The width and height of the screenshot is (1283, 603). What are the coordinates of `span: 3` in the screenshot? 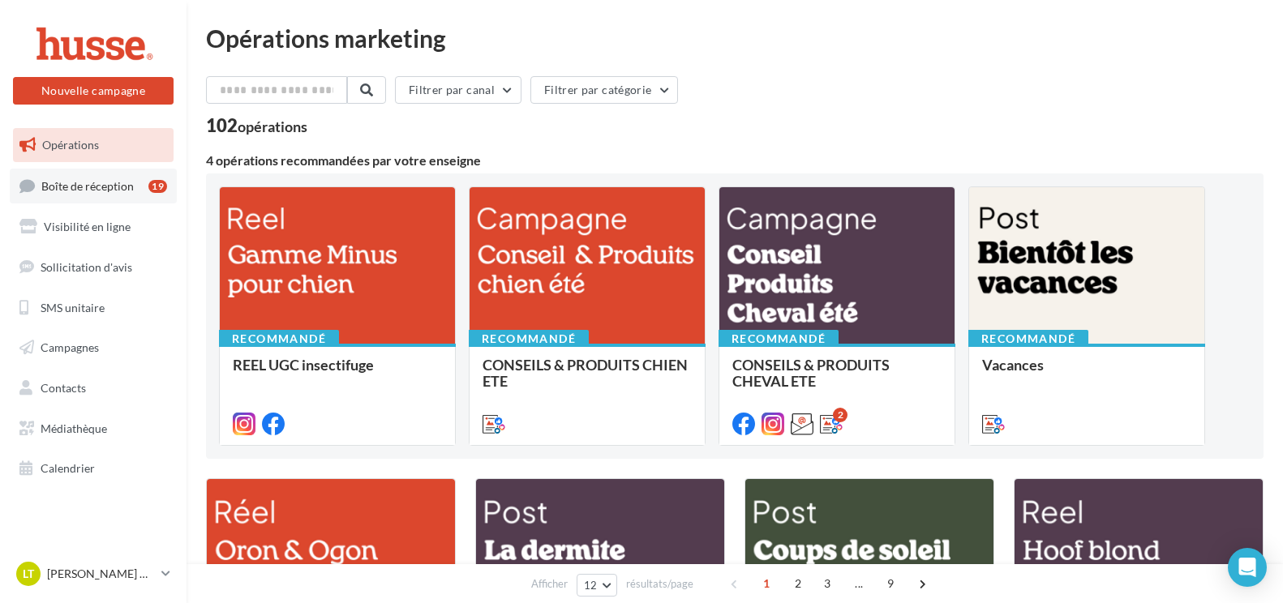 It's located at (827, 584).